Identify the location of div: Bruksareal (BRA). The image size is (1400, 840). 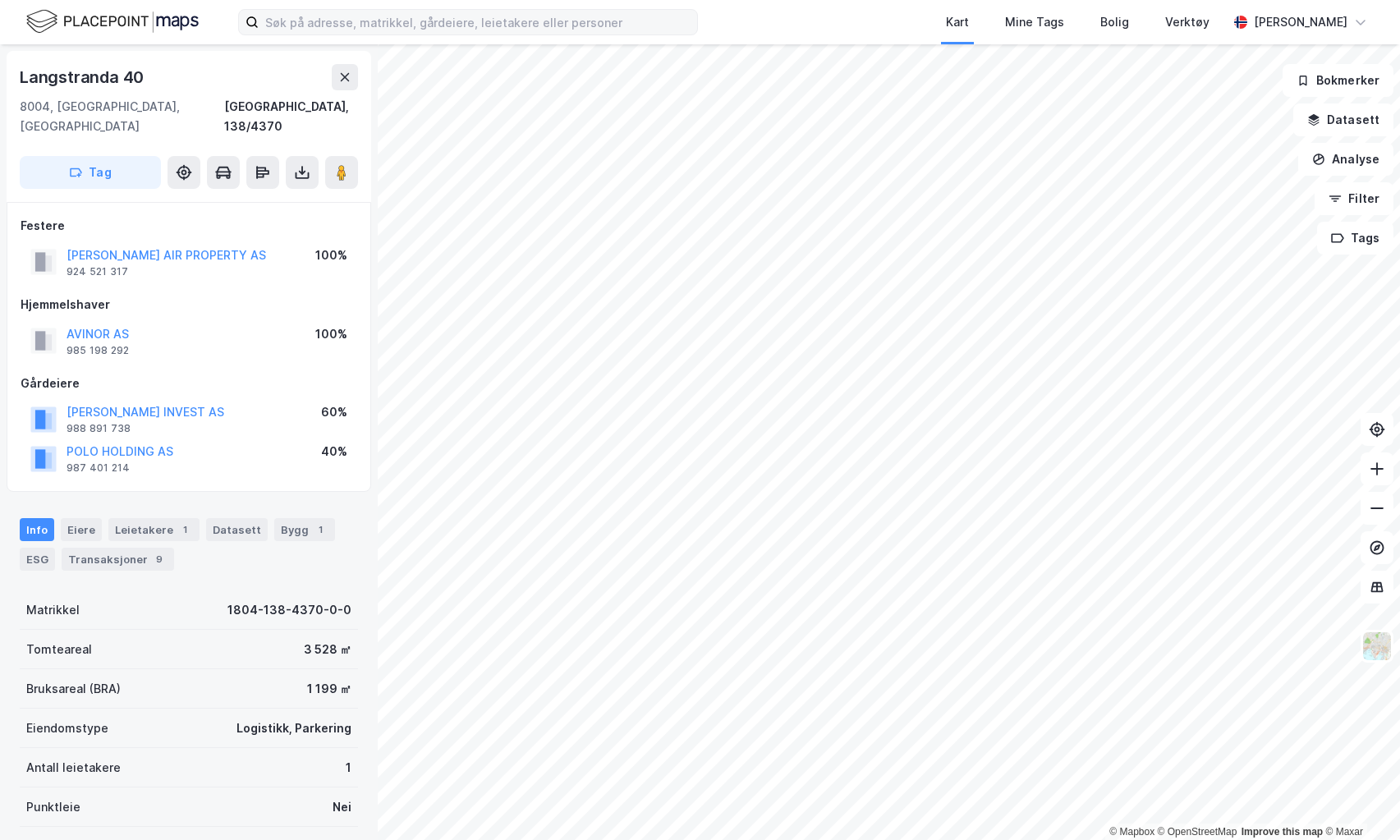
(73, 689).